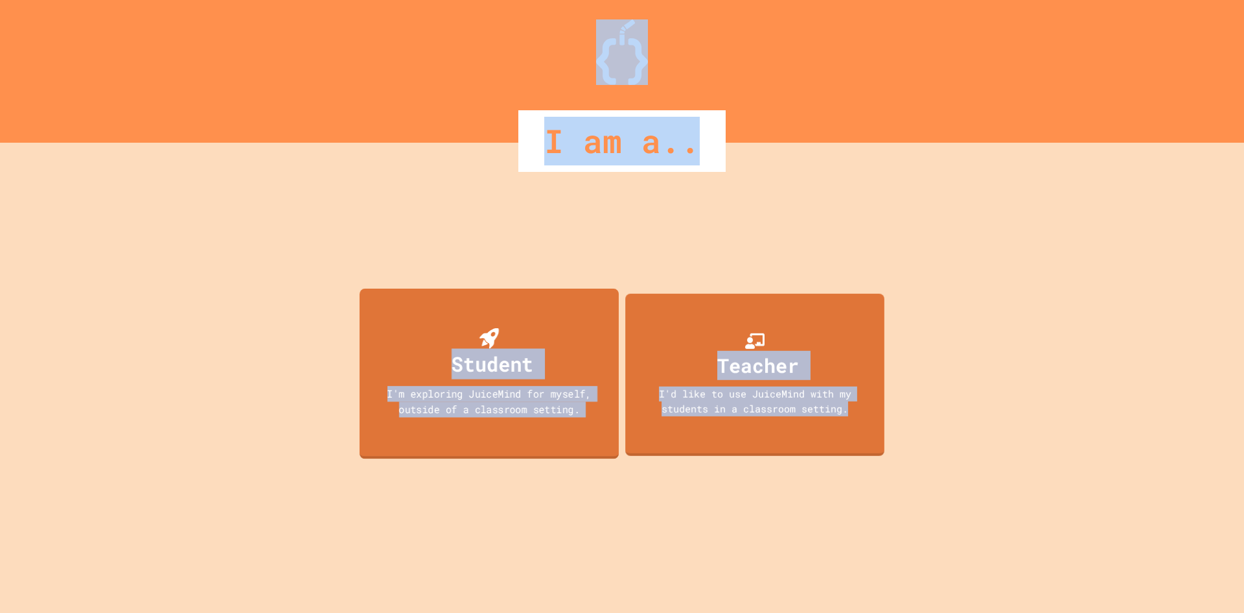 This screenshot has height=613, width=1244. I want to click on div: Teacher, so click(758, 364).